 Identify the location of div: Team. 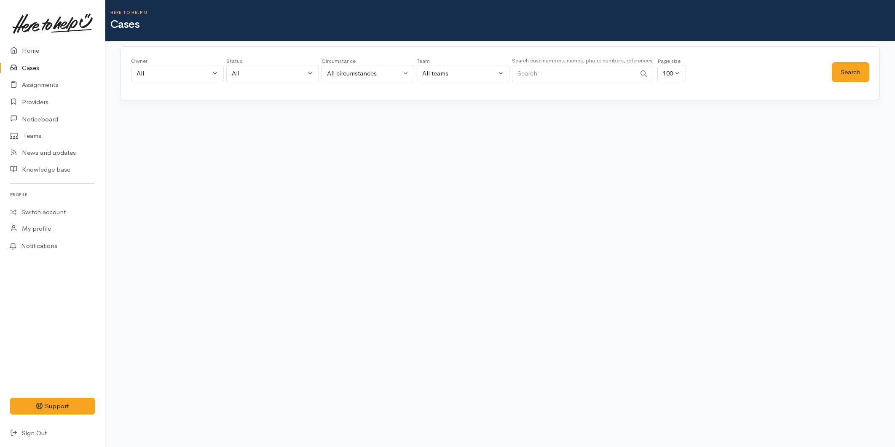
(463, 61).